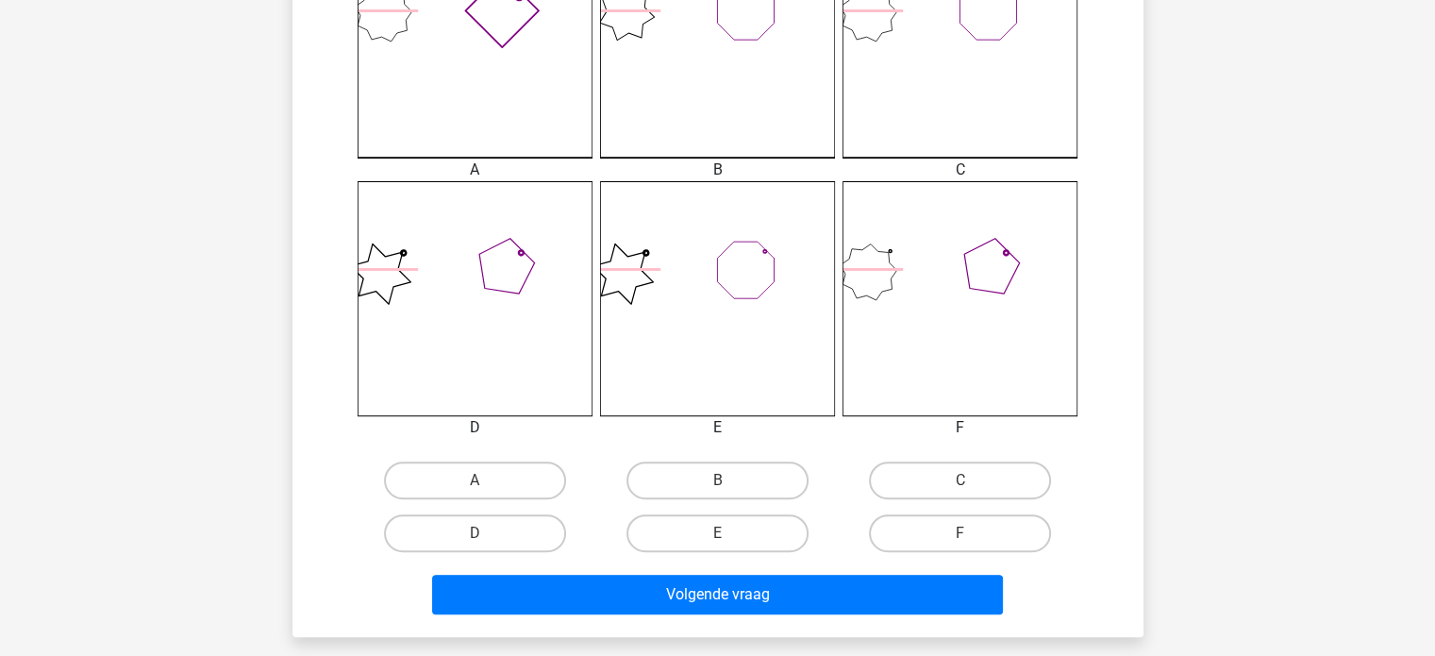 This screenshot has width=1435, height=656. I want to click on label: B, so click(717, 480).